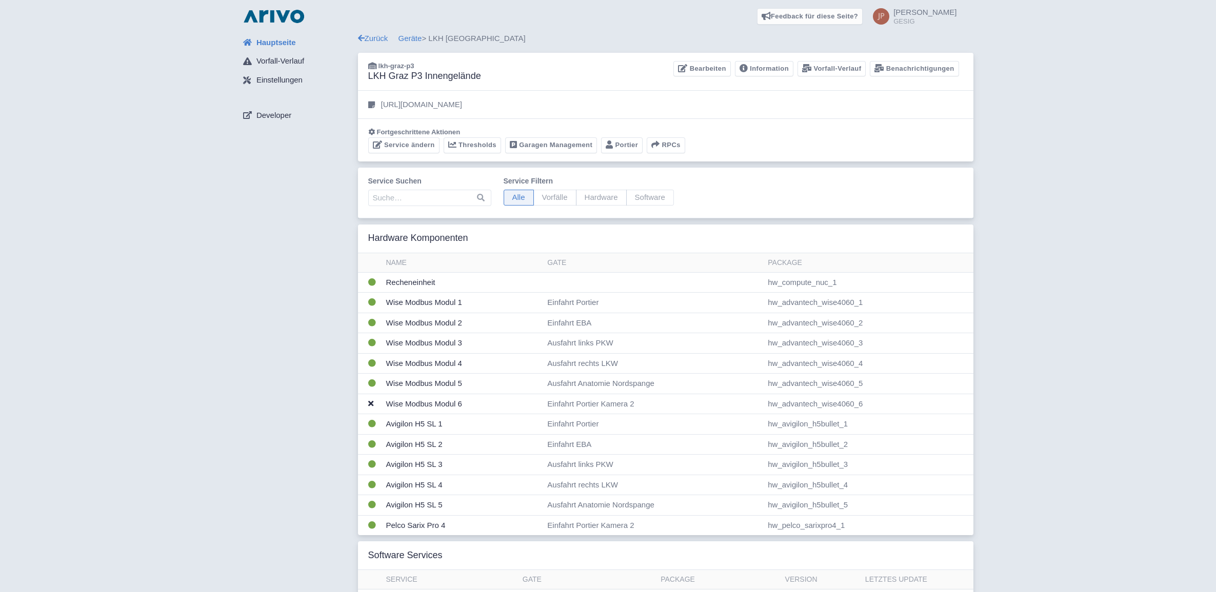 Image resolution: width=1216 pixels, height=592 pixels. I want to click on td: Avigilon H5 SL 1, so click(463, 425).